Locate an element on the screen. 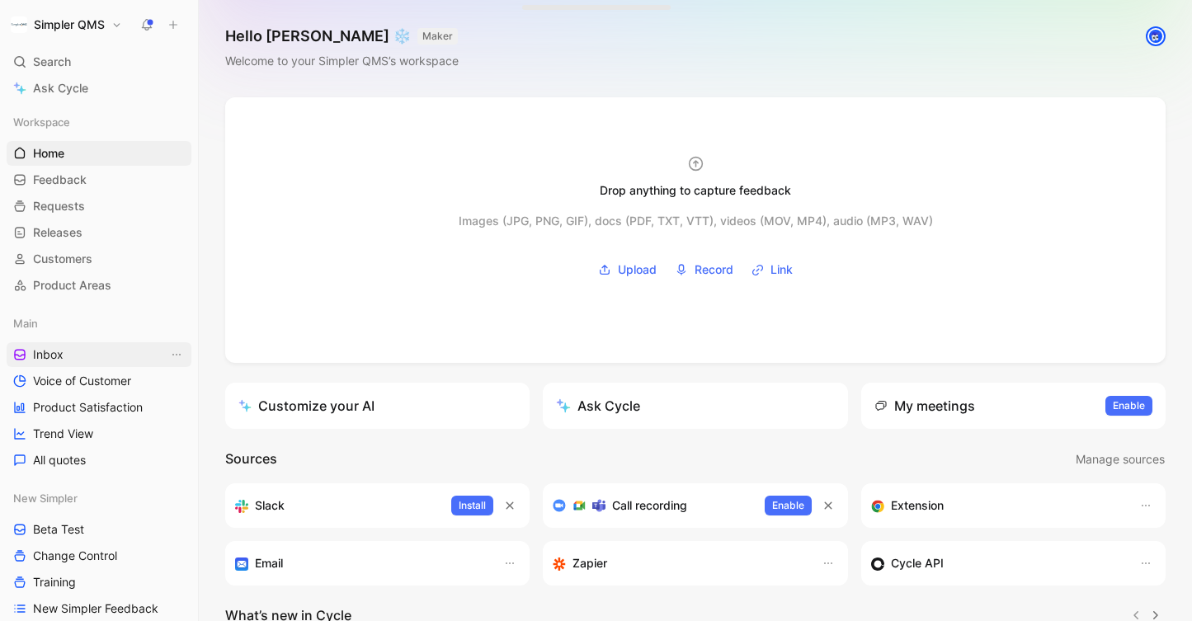 The image size is (1192, 621). a: All quotes is located at coordinates (99, 460).